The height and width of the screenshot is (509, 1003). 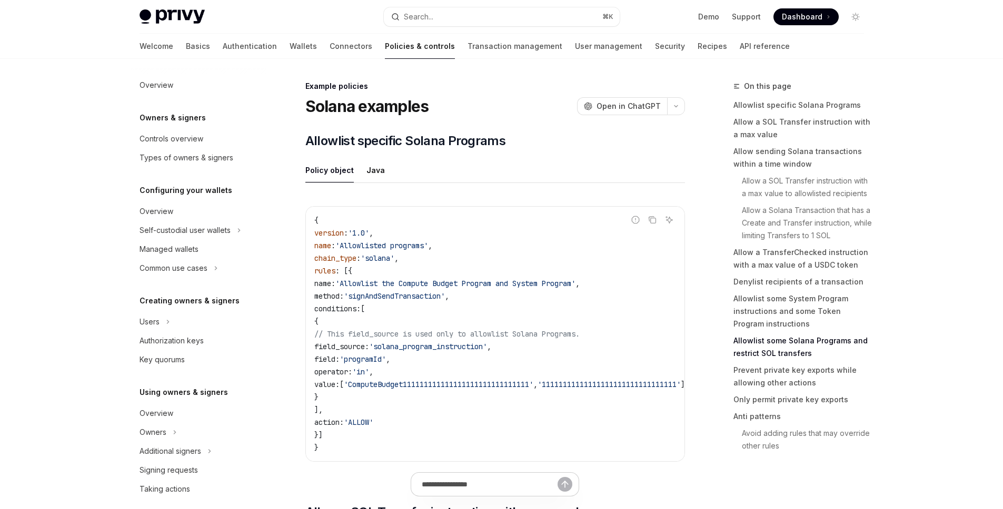 I want to click on button: Copy the contents from the code block, so click(x=652, y=220).